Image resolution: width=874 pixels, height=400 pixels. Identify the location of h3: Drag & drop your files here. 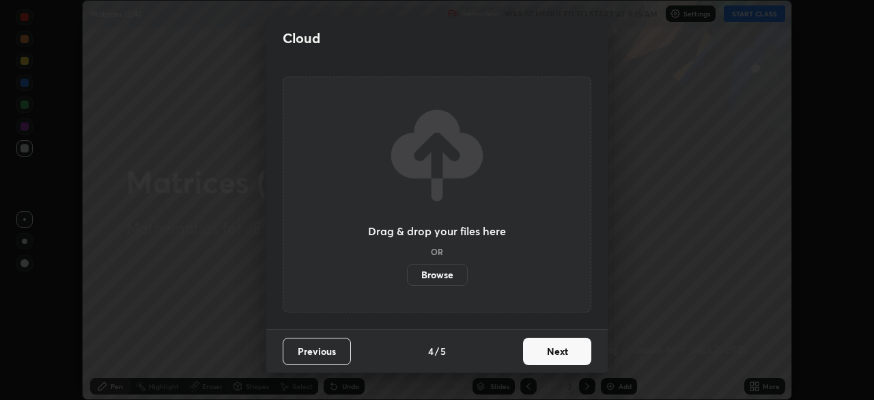
(437, 231).